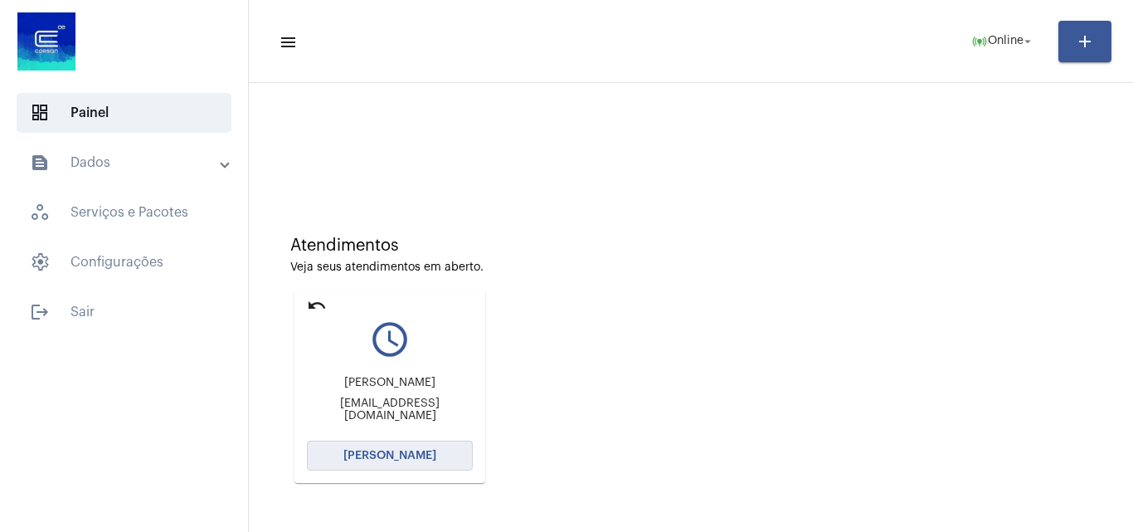 Image resolution: width=1133 pixels, height=532 pixels. I want to click on button: Online, so click(1003, 41).